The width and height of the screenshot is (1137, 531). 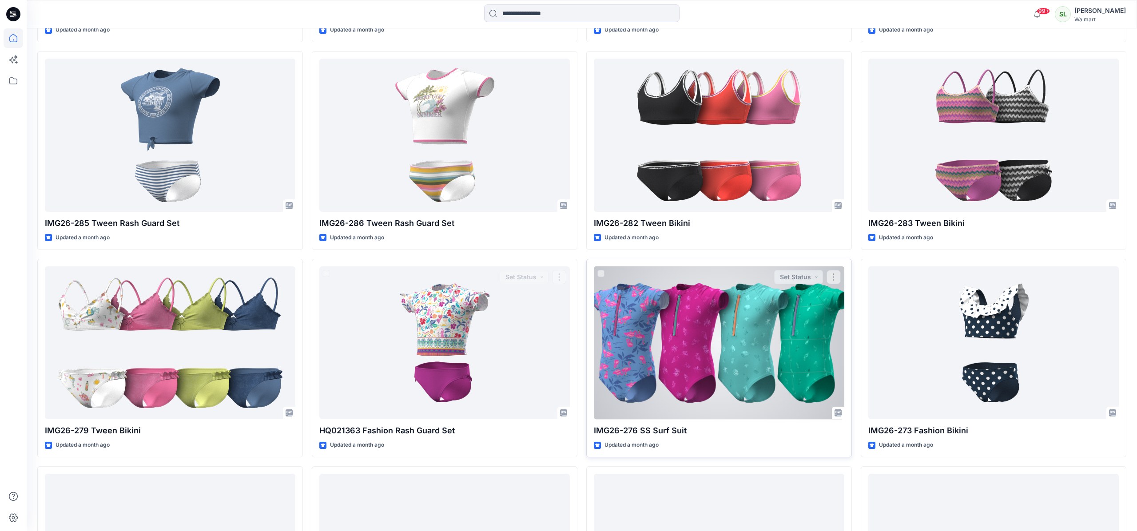 I want to click on a: IMG26-283 Tween Bikini, so click(x=994, y=135).